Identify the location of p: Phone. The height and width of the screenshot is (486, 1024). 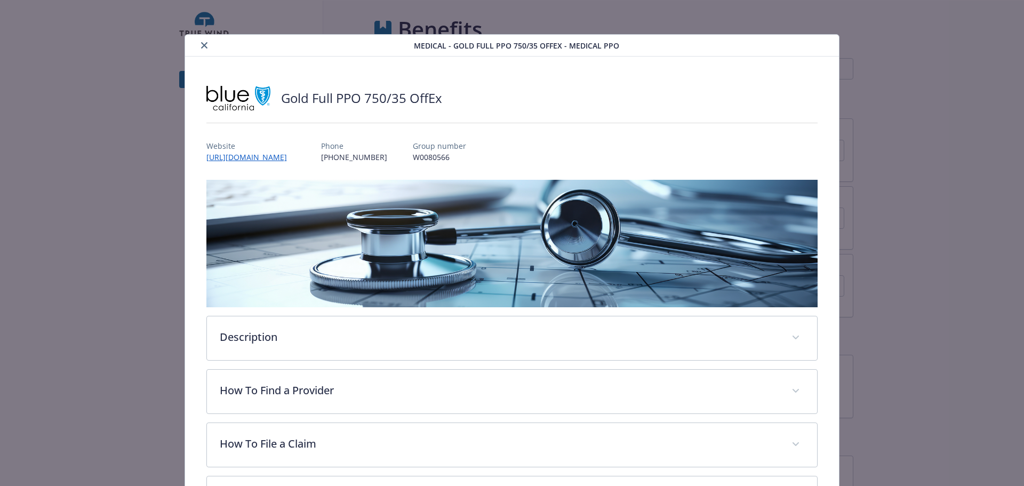
(354, 146).